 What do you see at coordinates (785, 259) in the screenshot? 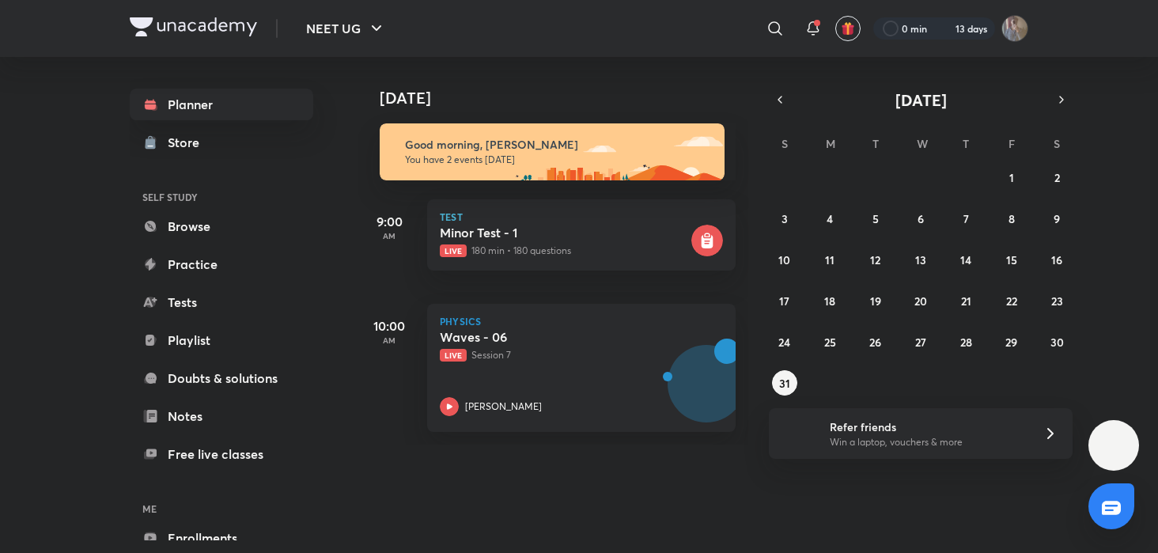
I see `button: August 10, 2025` at bounding box center [785, 259].